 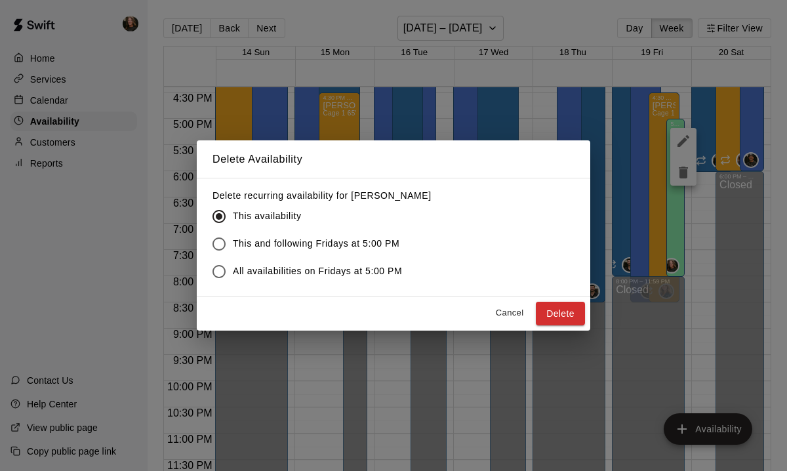 I want to click on span: This availability, so click(x=267, y=216).